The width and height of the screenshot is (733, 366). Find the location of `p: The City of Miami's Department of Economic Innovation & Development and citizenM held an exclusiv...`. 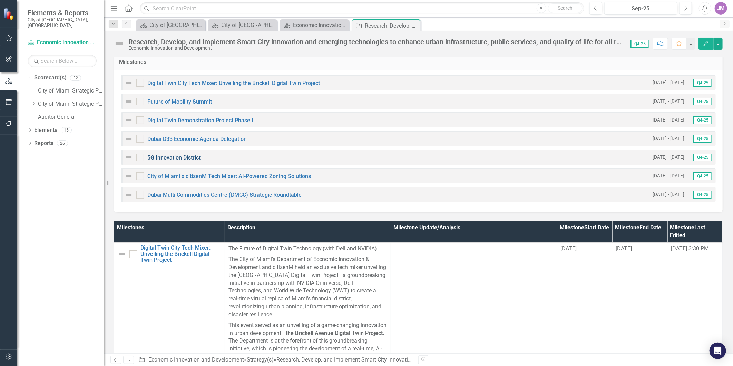

p: The City of Miami's Department of Economic Innovation & Development and citizenM held an exclusiv... is located at coordinates (308, 287).